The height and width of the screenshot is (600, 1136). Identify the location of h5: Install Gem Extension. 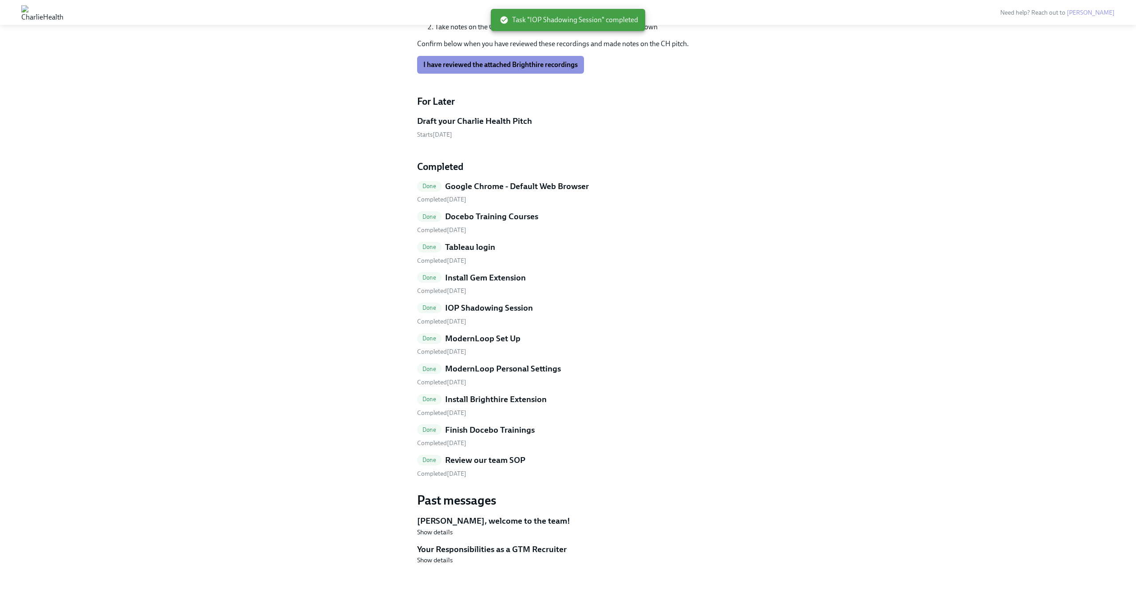
(485, 278).